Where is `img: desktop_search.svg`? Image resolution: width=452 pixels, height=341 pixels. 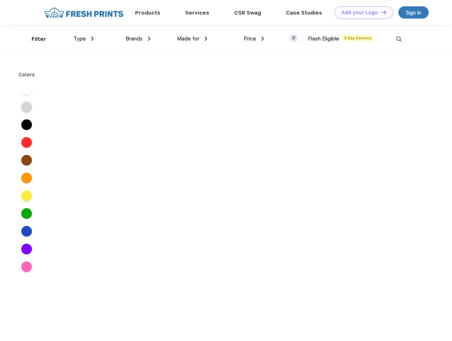 img: desktop_search.svg is located at coordinates (399, 39).